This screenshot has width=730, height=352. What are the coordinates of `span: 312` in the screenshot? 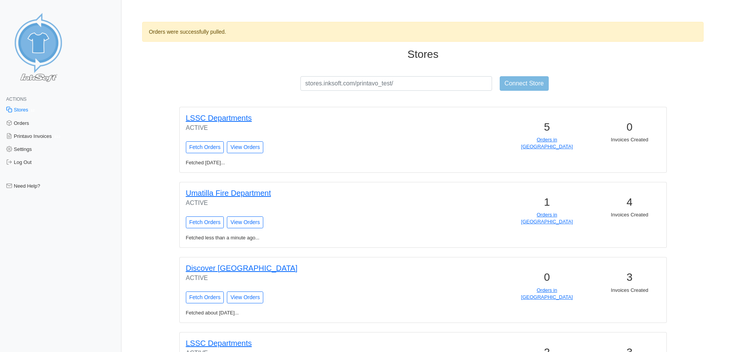 It's located at (57, 136).